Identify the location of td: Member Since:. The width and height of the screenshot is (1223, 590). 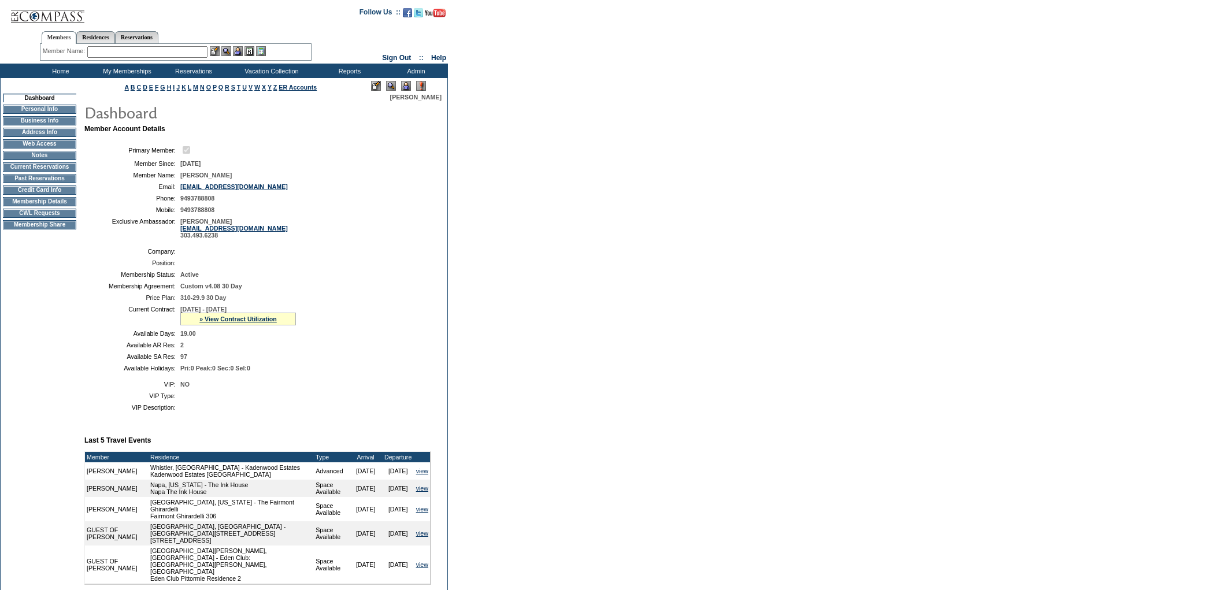
(132, 164).